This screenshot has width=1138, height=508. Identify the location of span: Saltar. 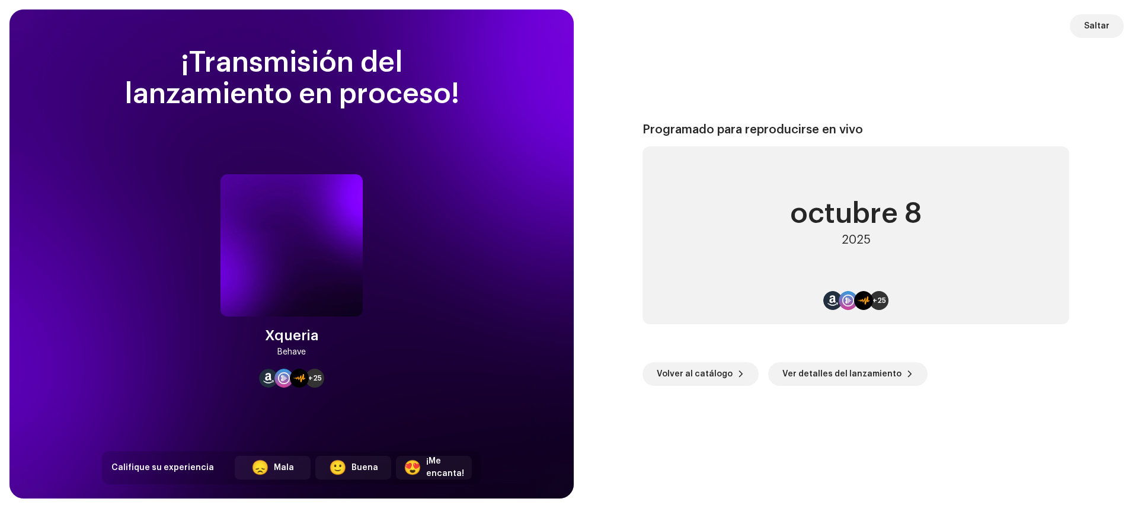
(1097, 26).